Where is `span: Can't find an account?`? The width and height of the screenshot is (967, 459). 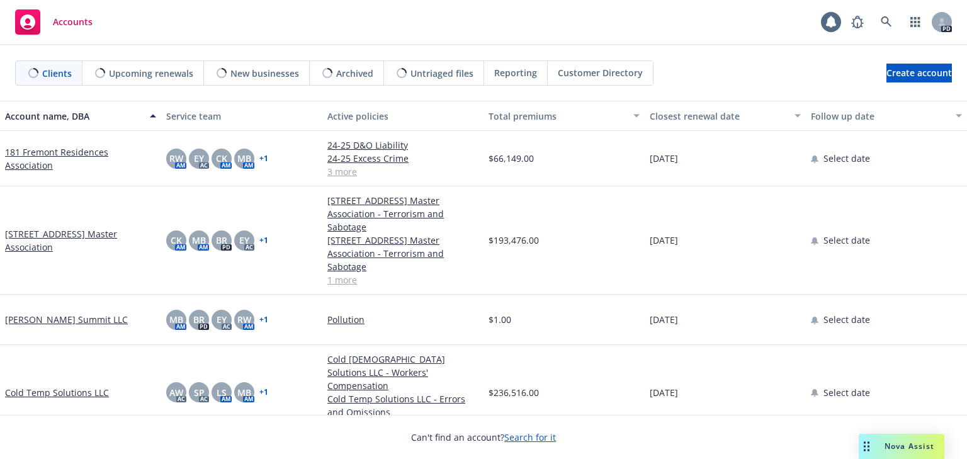
span: Can't find an account? is located at coordinates (484, 437).